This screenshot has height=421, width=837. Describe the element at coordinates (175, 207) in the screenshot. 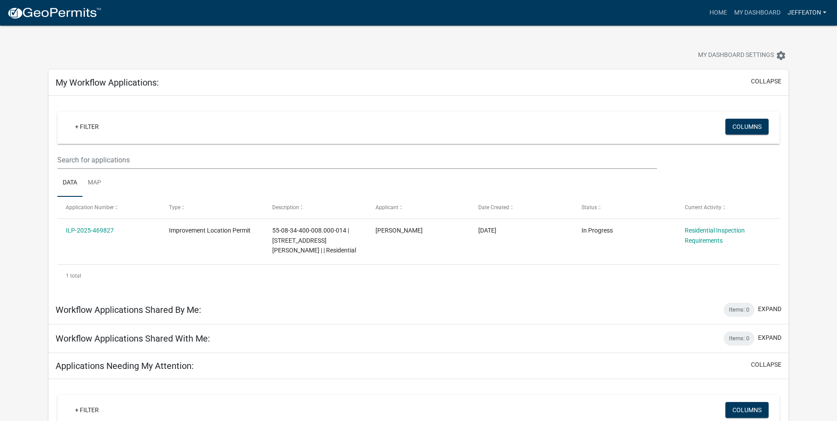

I see `span: Type` at that location.